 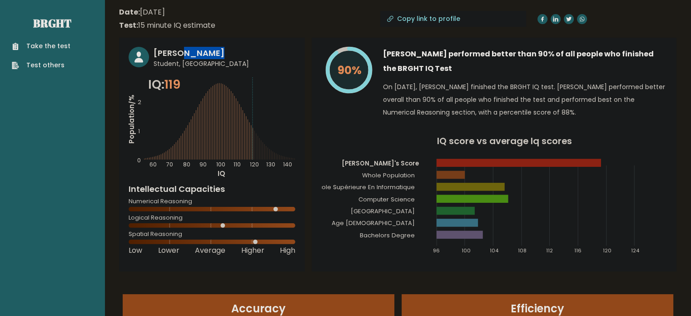 What do you see at coordinates (41, 65) in the screenshot?
I see `a: Test others` at bounding box center [41, 65].